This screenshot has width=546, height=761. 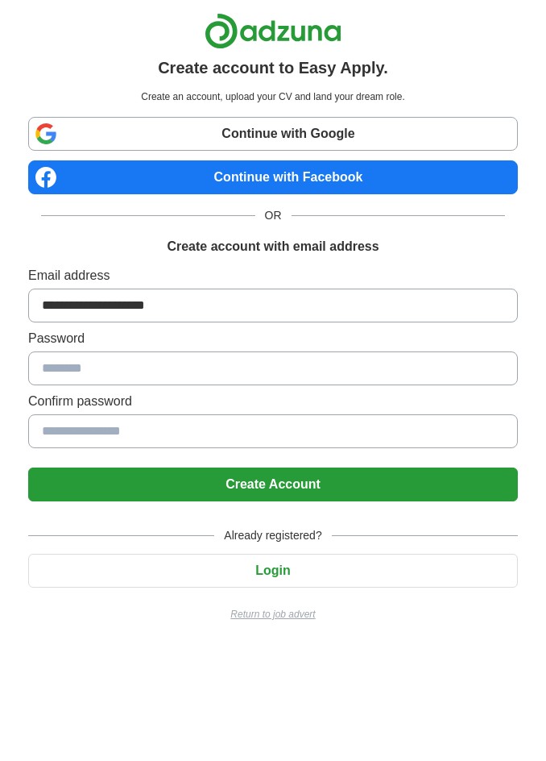 I want to click on span: OR, so click(x=273, y=215).